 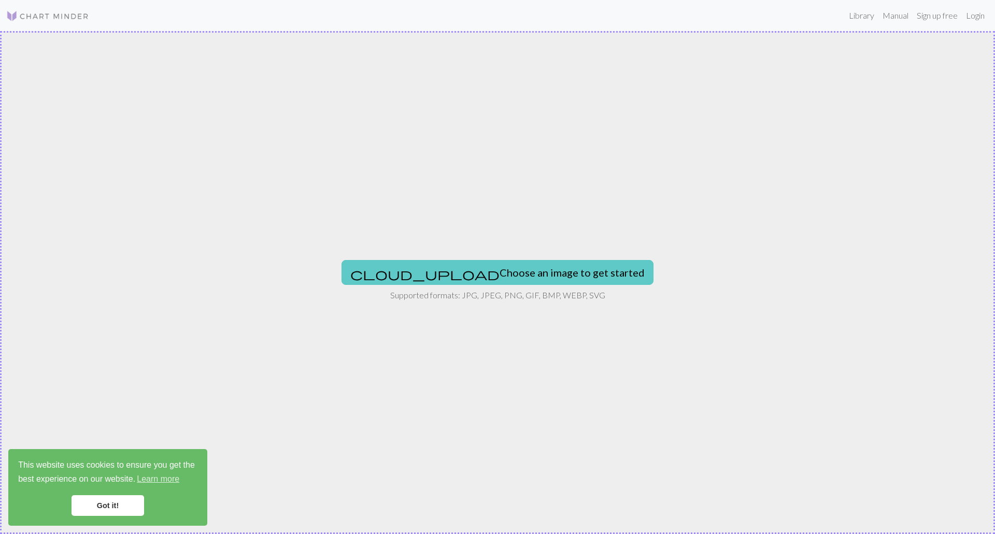 What do you see at coordinates (862, 16) in the screenshot?
I see `a: Library` at bounding box center [862, 16].